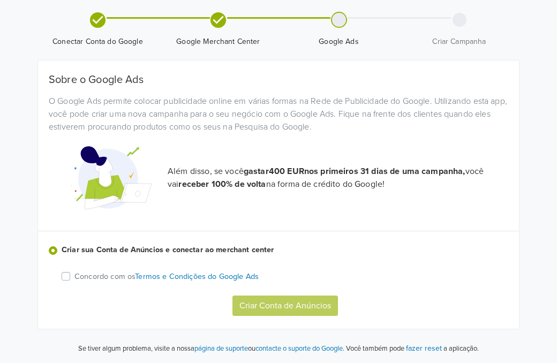  I want to click on span: Criar Campanha, so click(459, 42).